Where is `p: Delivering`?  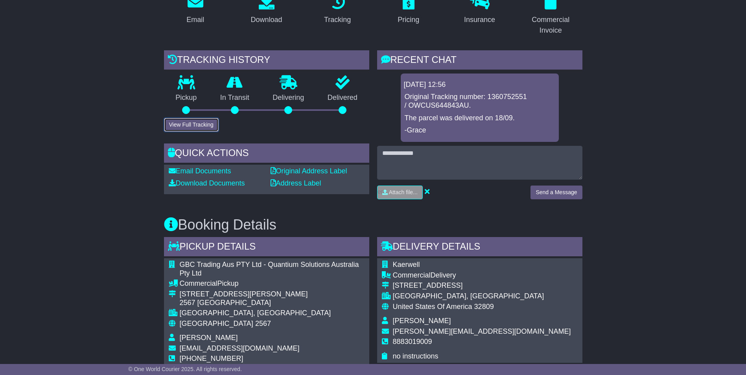 p: Delivering is located at coordinates (289, 98).